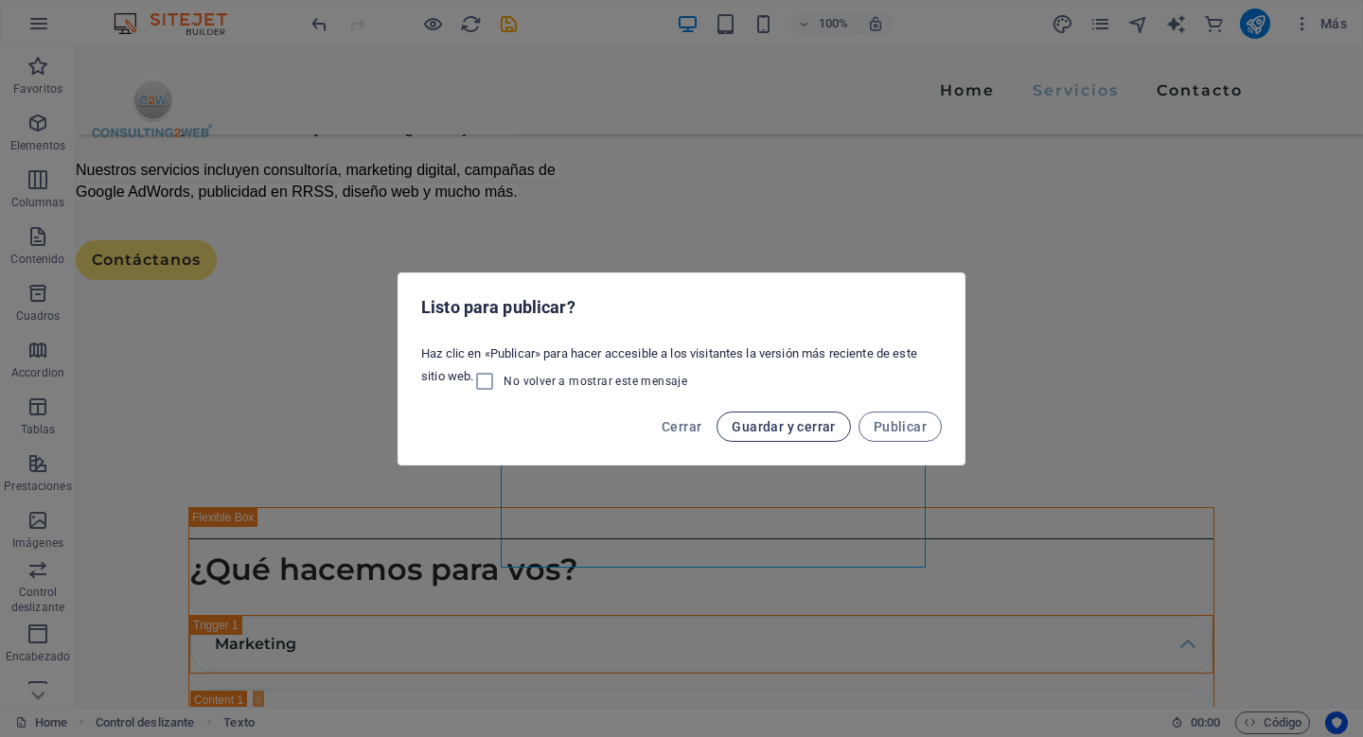 The image size is (1363, 737). I want to click on div: Haz clic en «Publicar» para hacer accesible a los visitantes la versión más reciente de este siti..., so click(681, 369).